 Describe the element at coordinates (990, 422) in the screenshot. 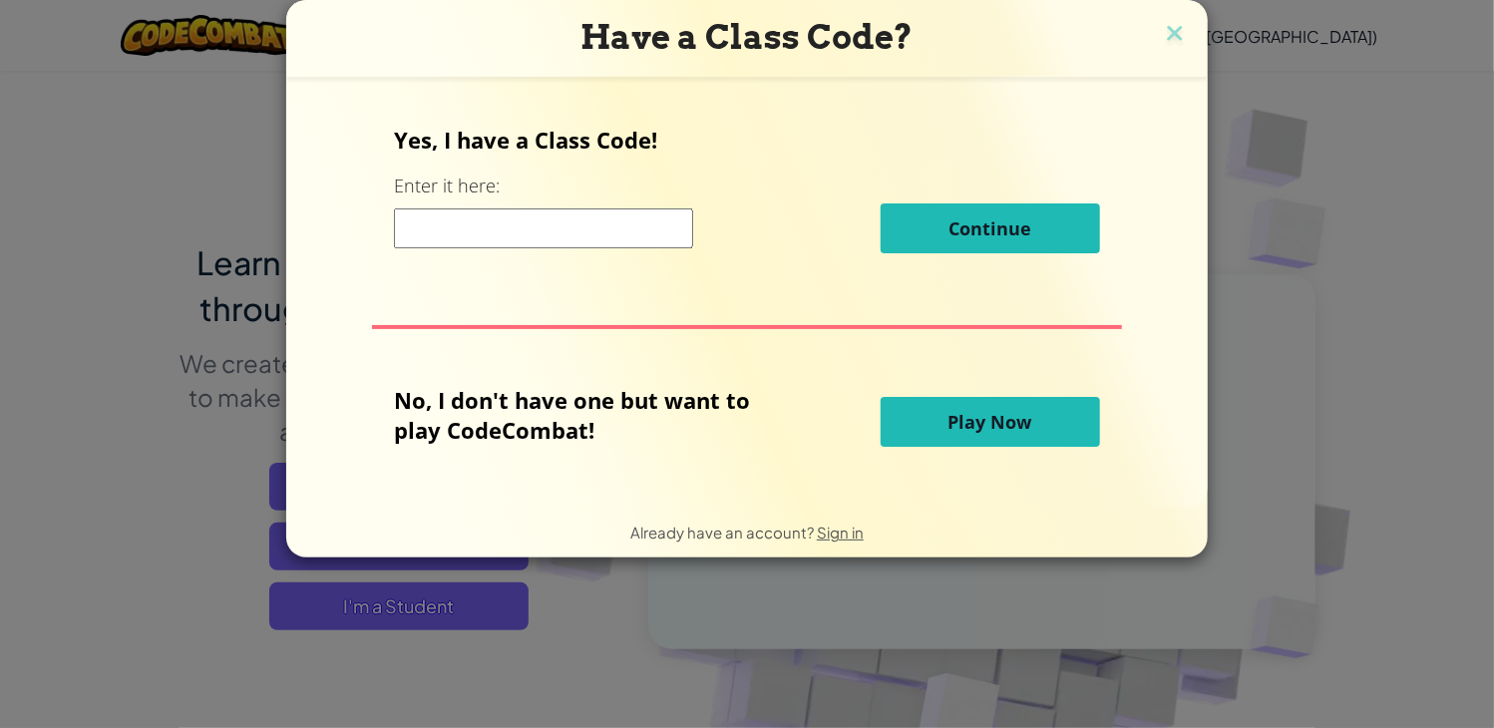

I see `button: Play Now` at that location.